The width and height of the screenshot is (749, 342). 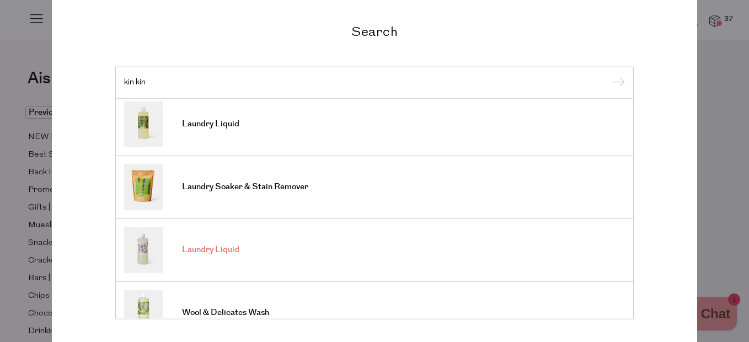 What do you see at coordinates (374, 312) in the screenshot?
I see `a: Wool & Delicates Wash` at bounding box center [374, 312].